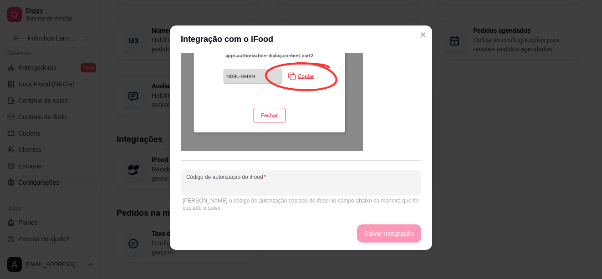 The image size is (602, 279). What do you see at coordinates (423, 35) in the screenshot?
I see `button: Close` at bounding box center [423, 35].